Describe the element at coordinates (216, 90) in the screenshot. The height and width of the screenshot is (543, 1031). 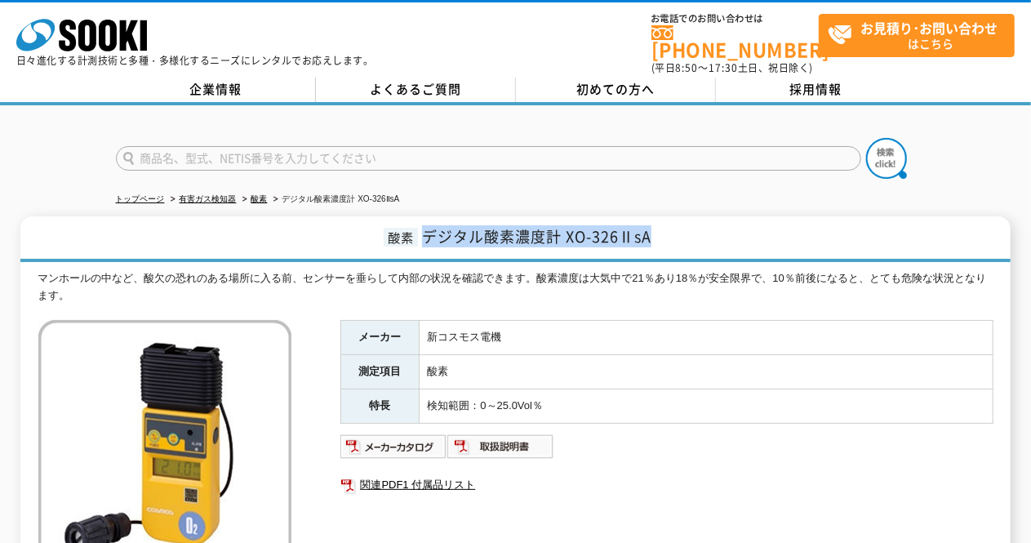
I see `a: 企業情報` at that location.